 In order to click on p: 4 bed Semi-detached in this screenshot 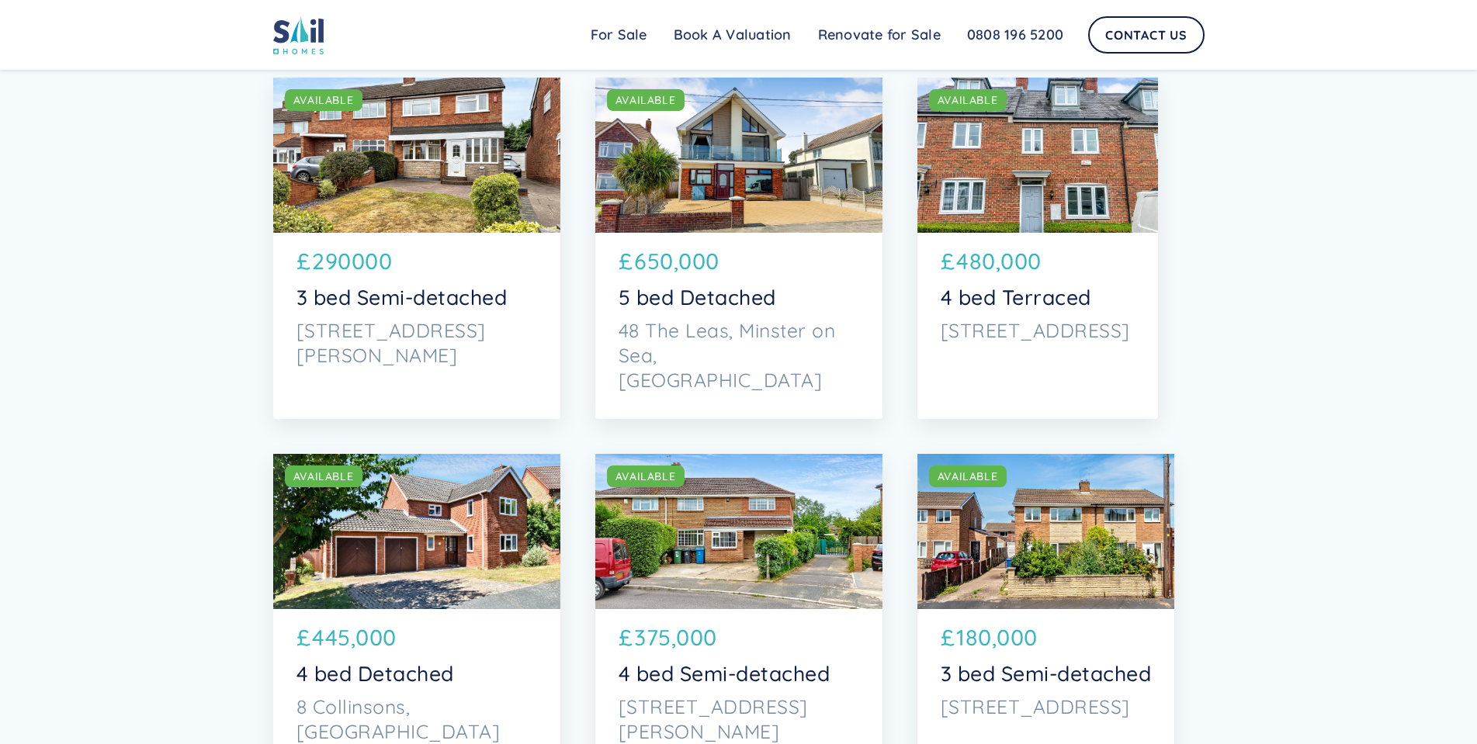, I will do `click(739, 675)`.